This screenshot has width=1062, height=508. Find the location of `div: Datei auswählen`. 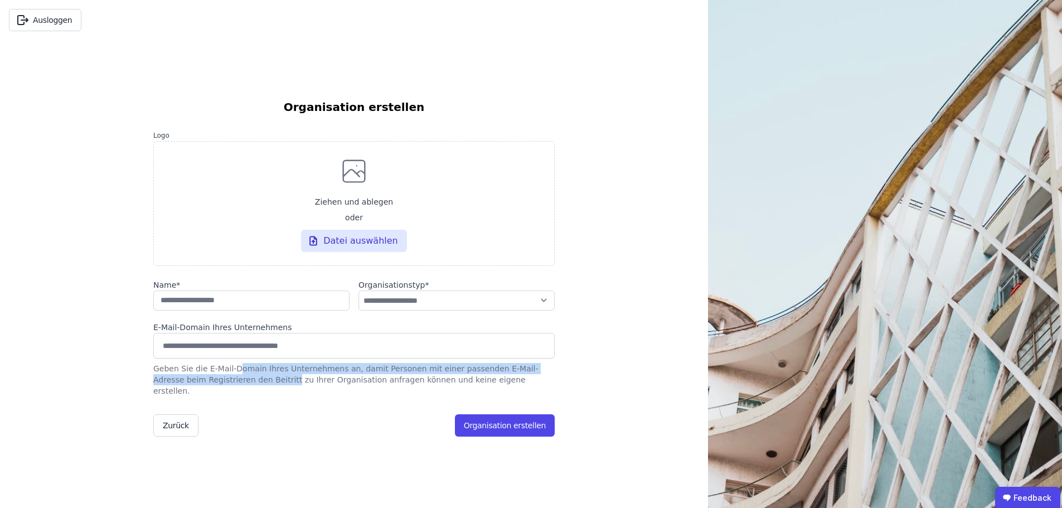

div: Datei auswählen is located at coordinates (354, 241).